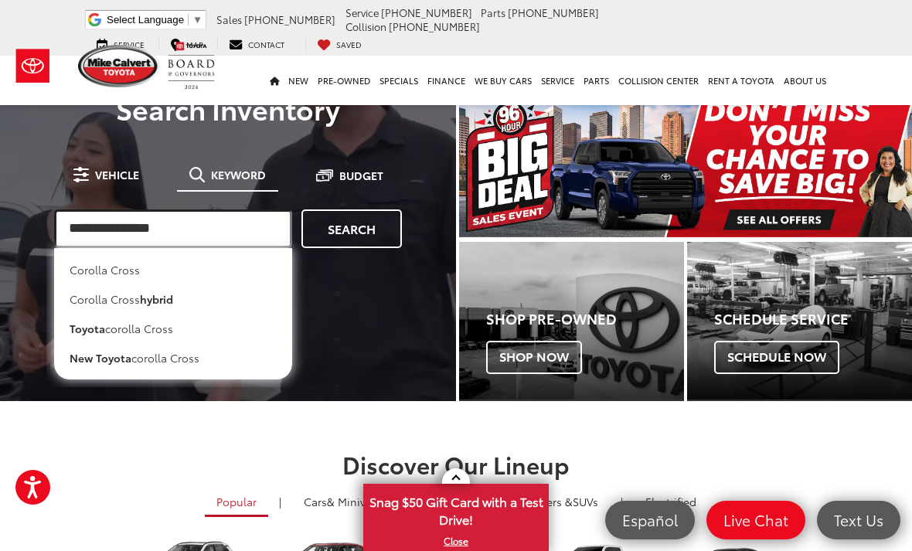 The image size is (912, 551). Describe the element at coordinates (456, 464) in the screenshot. I see `h2: Discover Our Lineup` at that location.